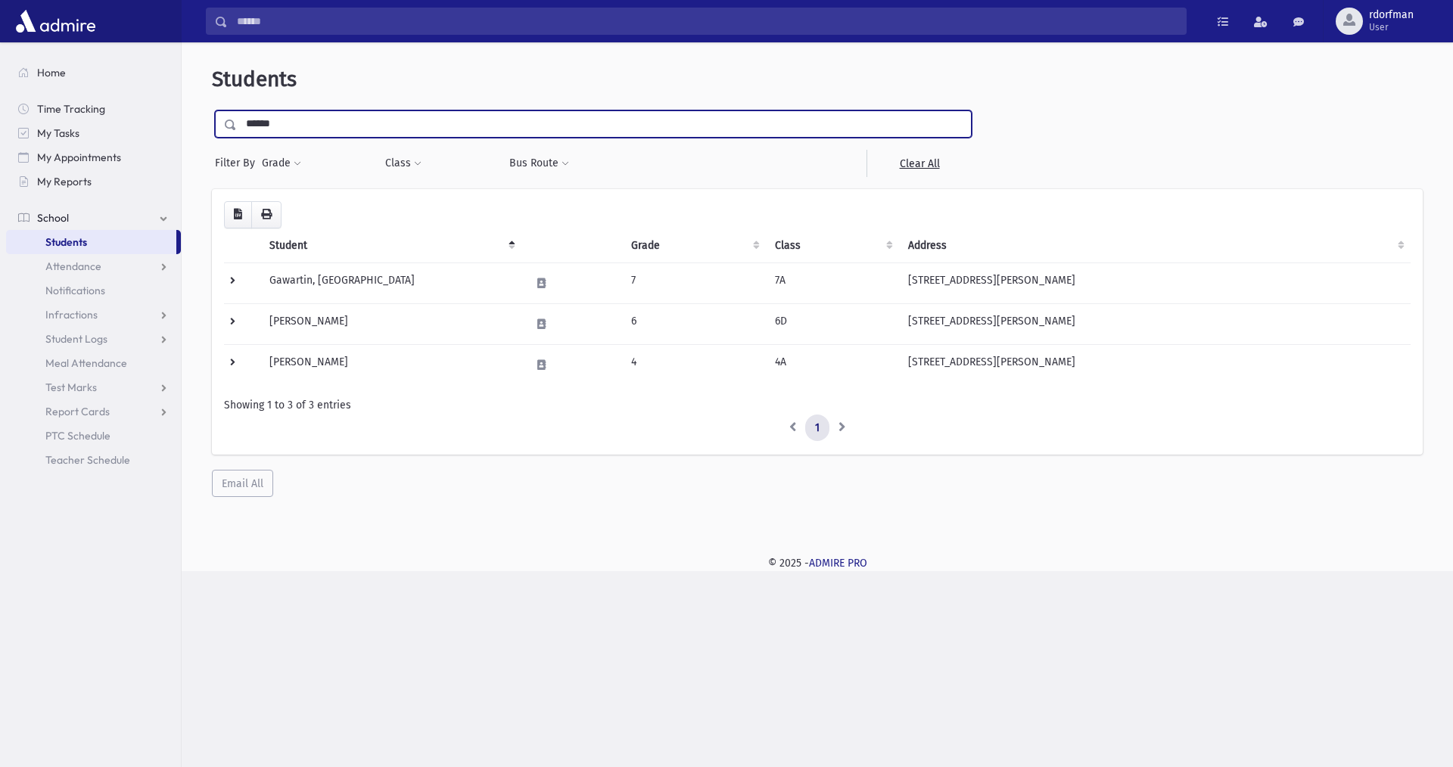 The image size is (1453, 767). Describe the element at coordinates (838, 563) in the screenshot. I see `a: ADMIRE PRO` at that location.